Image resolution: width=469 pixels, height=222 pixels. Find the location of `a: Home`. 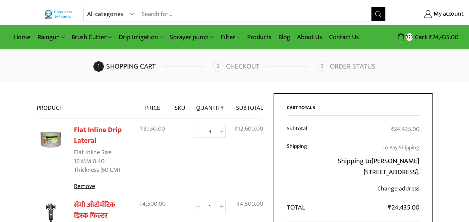

a: Home is located at coordinates (22, 37).